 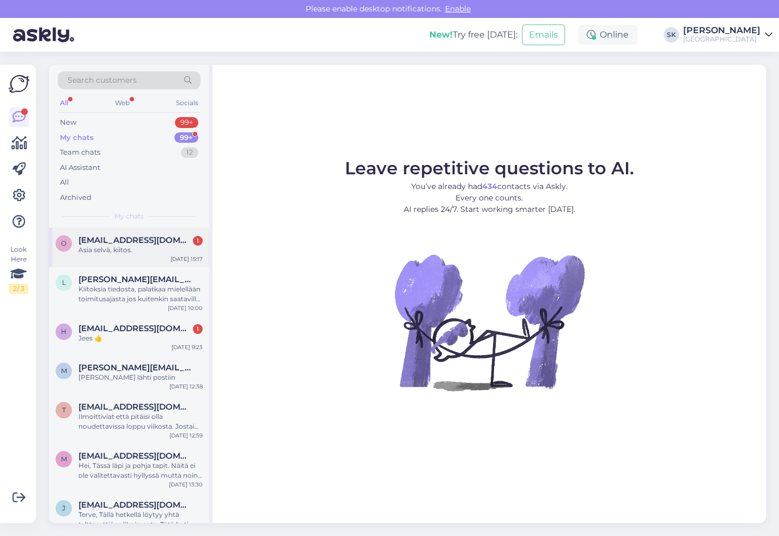 I want to click on b: 434, so click(x=490, y=186).